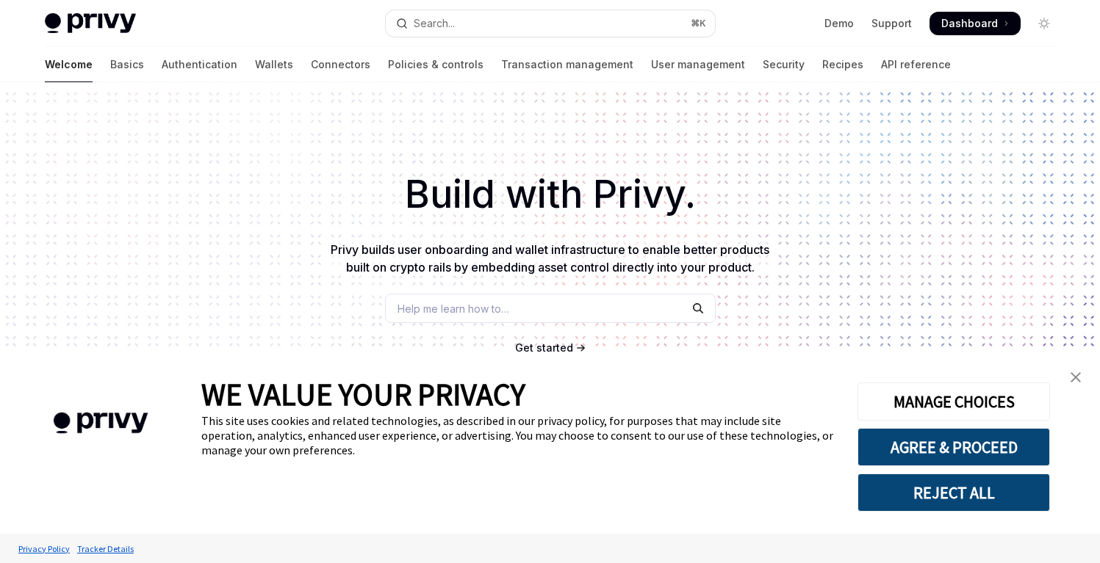  I want to click on a: Tracker Details, so click(105, 549).